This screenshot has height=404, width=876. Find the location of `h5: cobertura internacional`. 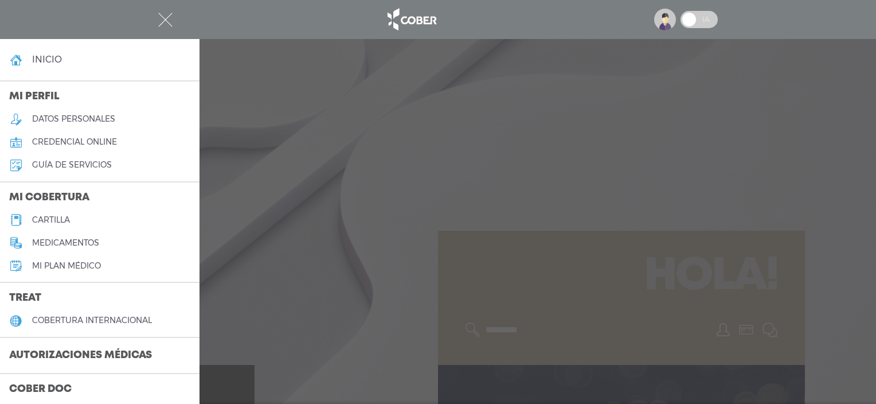

h5: cobertura internacional is located at coordinates (92, 320).